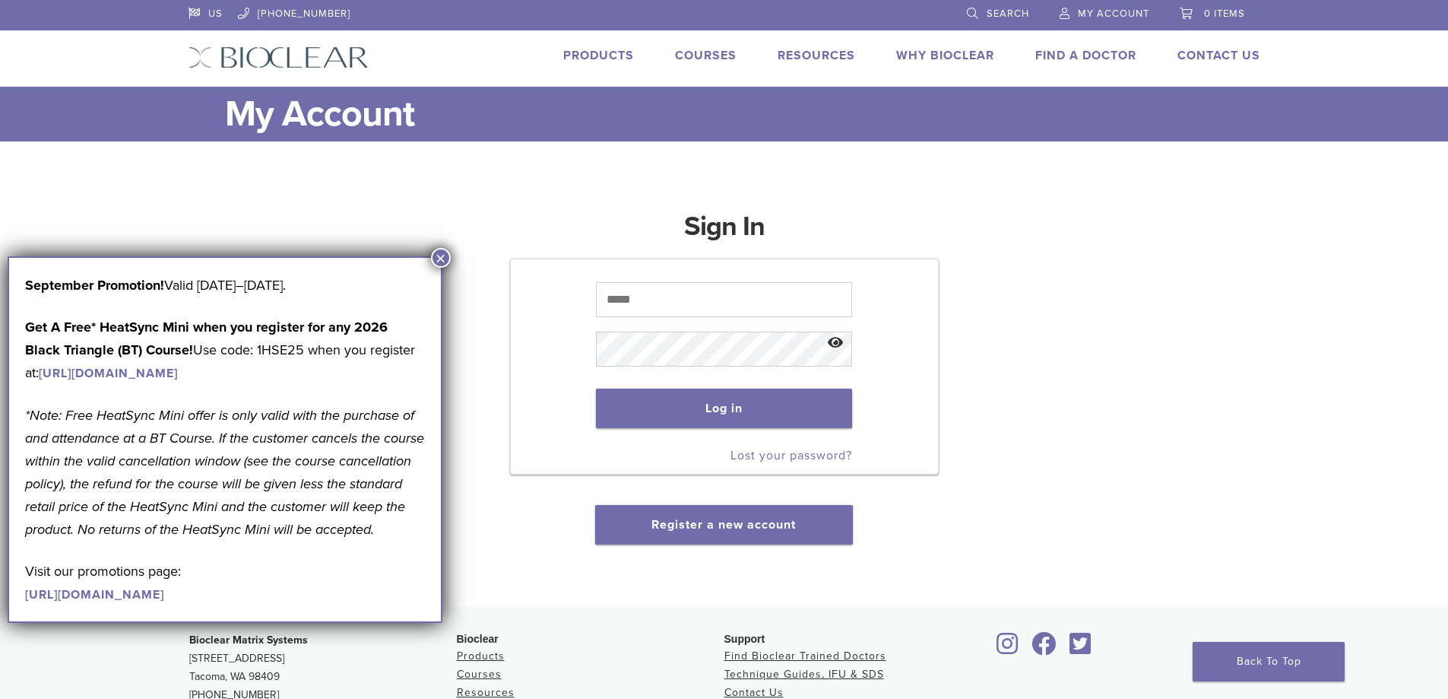 This screenshot has height=699, width=1448. Describe the element at coordinates (743, 114) in the screenshot. I see `h1: My Account` at that location.